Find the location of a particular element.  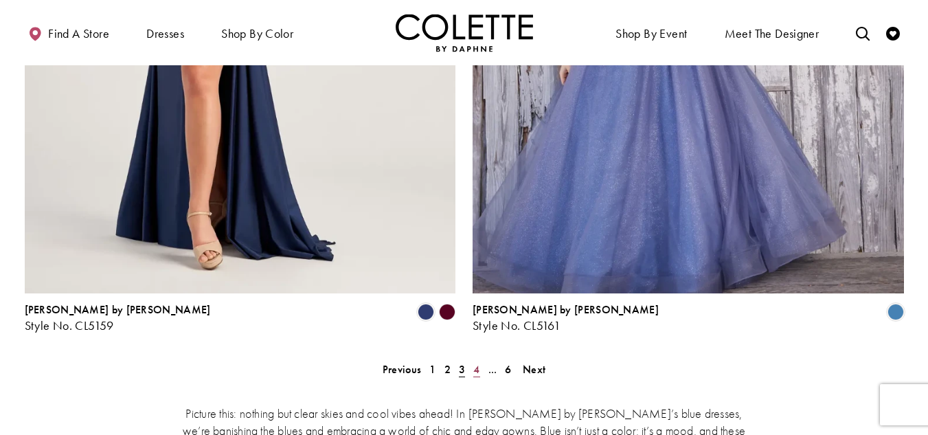

a: 2 is located at coordinates (447, 369).